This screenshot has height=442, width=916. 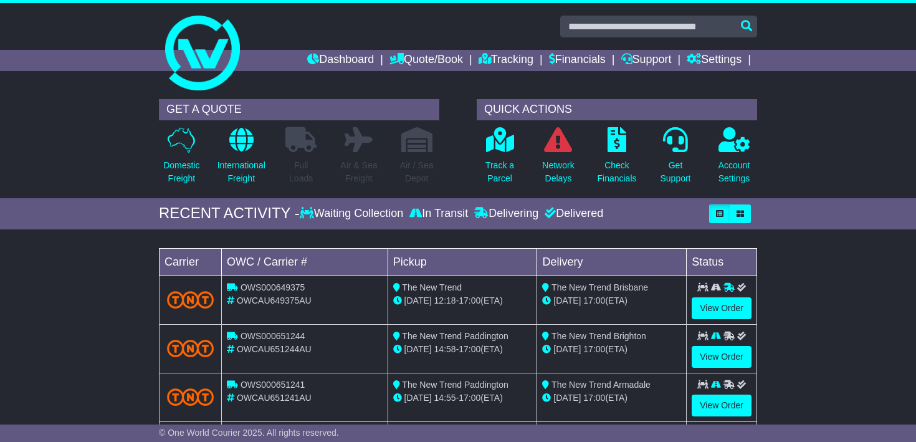 What do you see at coordinates (557, 172) in the screenshot?
I see `p: Network Delays` at bounding box center [557, 172].